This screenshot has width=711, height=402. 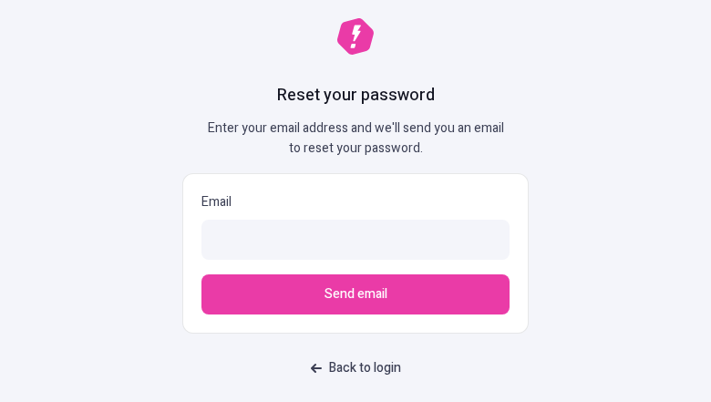 What do you see at coordinates (355, 138) in the screenshot?
I see `p: Enter your email address and we'll send you an email to reset your password.` at bounding box center [355, 138].